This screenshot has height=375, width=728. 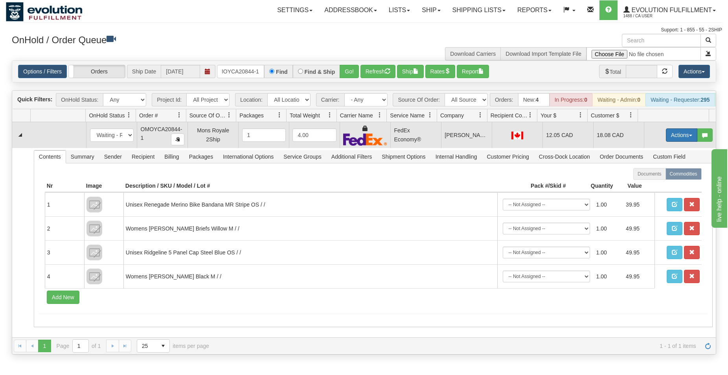 What do you see at coordinates (44, 346) in the screenshot?
I see `span: Page 1` at bounding box center [44, 346].